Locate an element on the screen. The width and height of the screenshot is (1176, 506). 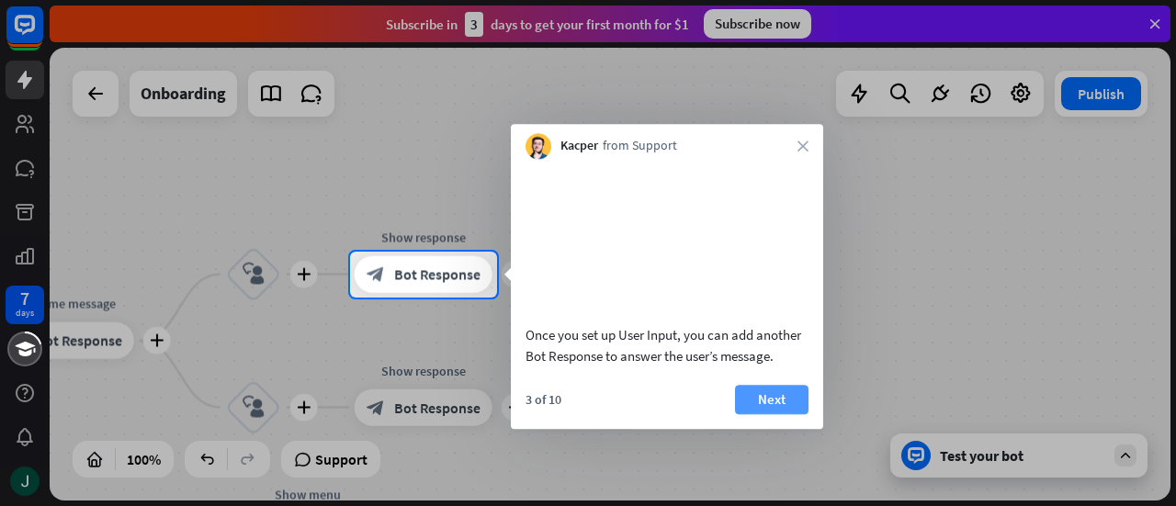
i: close is located at coordinates (803, 146).